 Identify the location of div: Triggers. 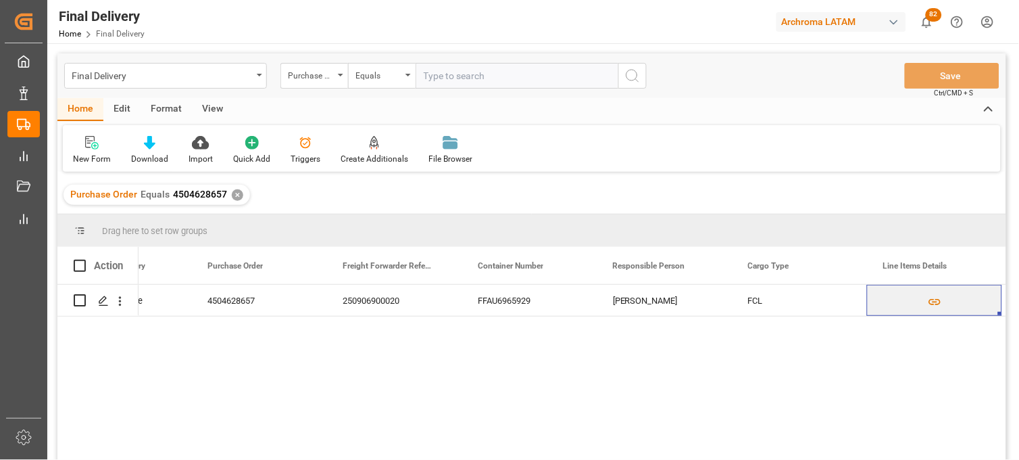
(305, 159).